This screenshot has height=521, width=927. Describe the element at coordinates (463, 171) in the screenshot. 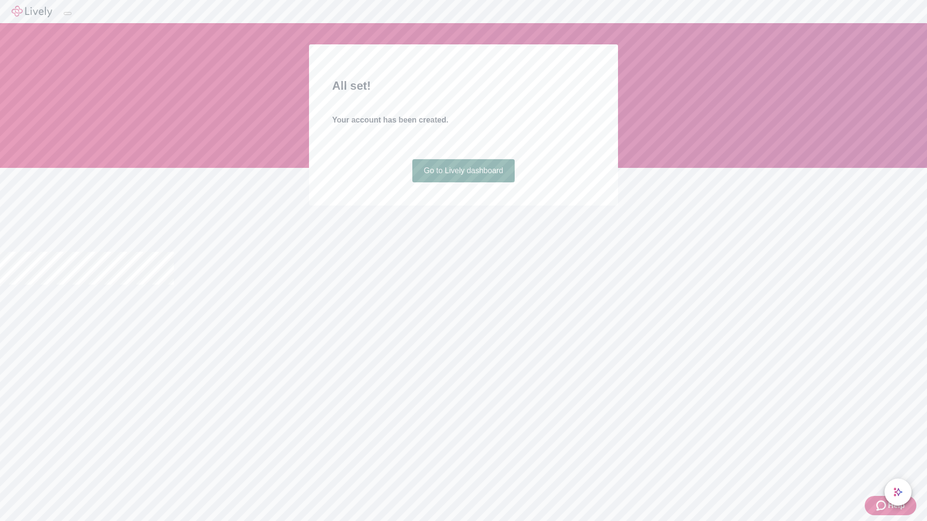

I see `a: Go to Lively dashboard` at that location.